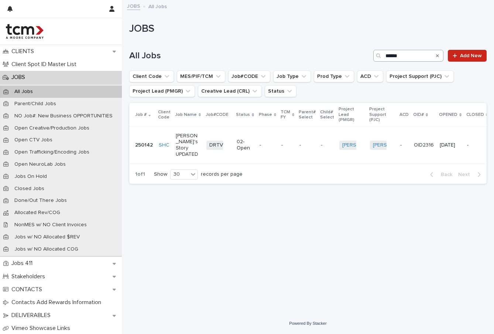  Describe the element at coordinates (351, 114) in the screenshot. I see `p: Project Lead (PMGR)` at that location.